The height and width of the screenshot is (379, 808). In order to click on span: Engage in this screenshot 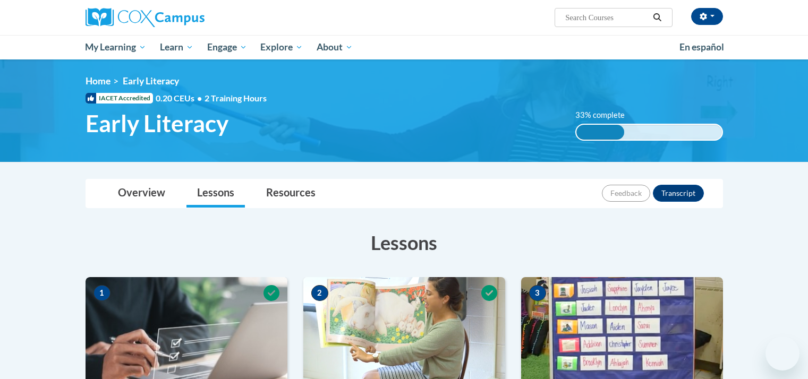, I will do `click(227, 47)`.